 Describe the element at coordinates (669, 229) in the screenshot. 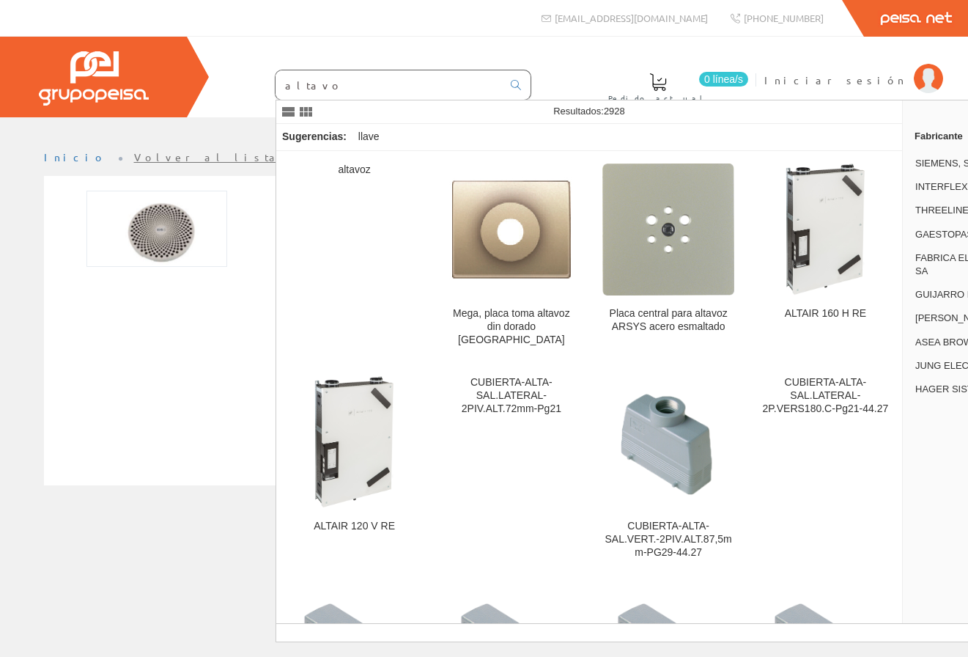

I see `img: Placa central para altavoz ARSYS acero esmaltado` at that location.